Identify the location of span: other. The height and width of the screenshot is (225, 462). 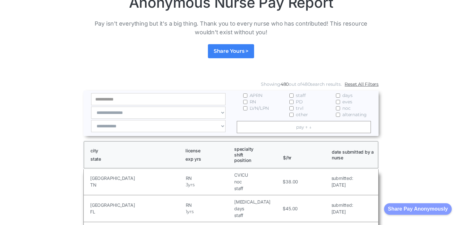
(301, 115).